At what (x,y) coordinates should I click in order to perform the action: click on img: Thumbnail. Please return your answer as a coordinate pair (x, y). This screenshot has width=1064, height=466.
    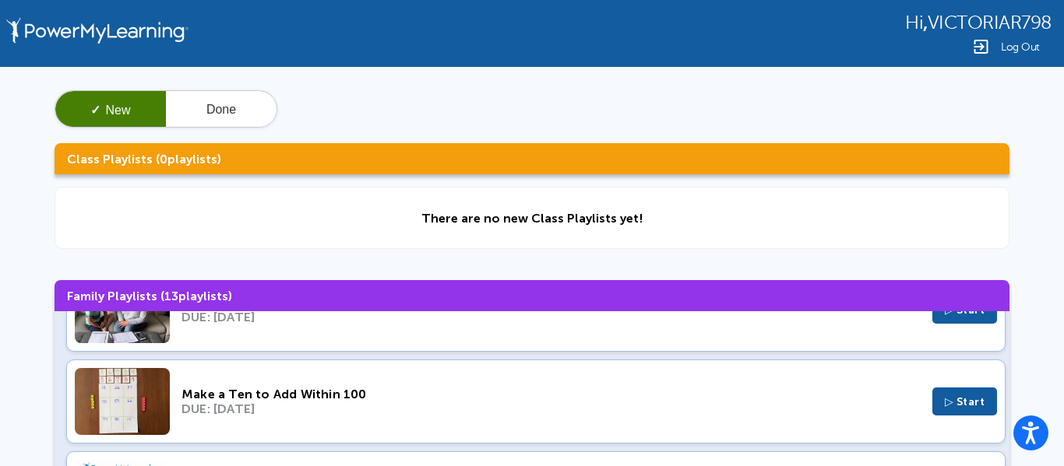
    Looking at the image, I should click on (122, 402).